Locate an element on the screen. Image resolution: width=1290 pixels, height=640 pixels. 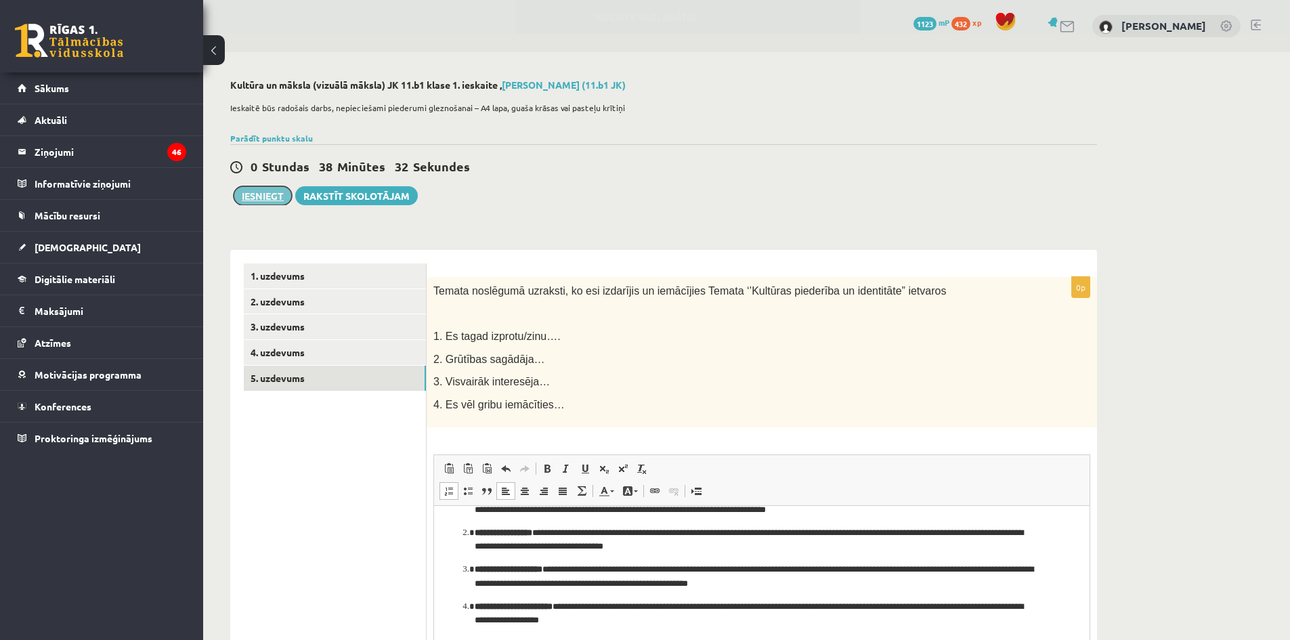
a: 5. uzdevums is located at coordinates (334, 378).